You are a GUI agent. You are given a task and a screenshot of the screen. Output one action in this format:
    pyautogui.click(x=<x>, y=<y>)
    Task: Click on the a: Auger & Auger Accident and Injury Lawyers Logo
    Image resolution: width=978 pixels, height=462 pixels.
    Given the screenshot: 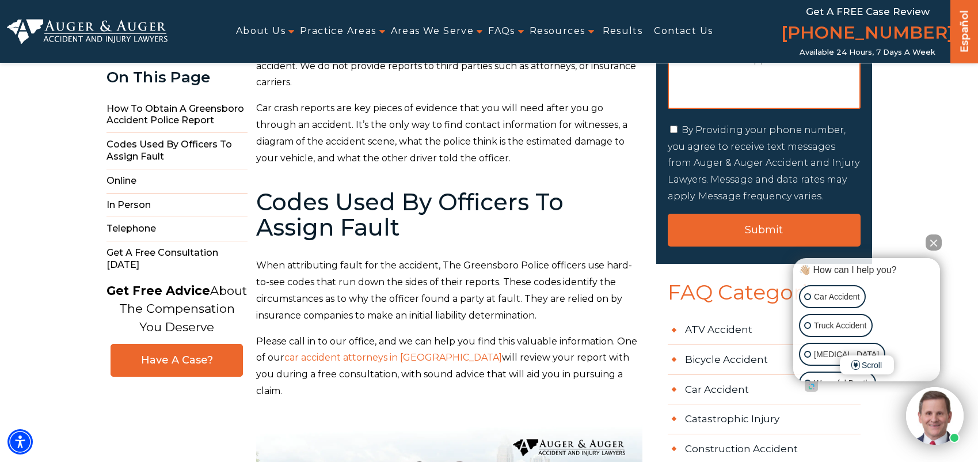 What is the action you would take?
    pyautogui.click(x=87, y=31)
    